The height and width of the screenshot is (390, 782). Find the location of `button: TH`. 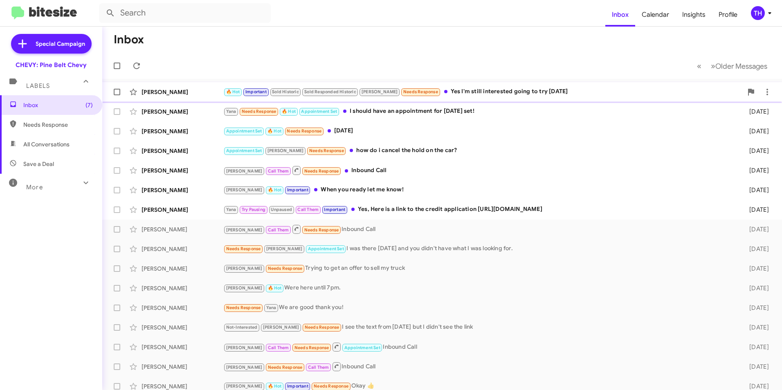

button: TH is located at coordinates (758, 13).